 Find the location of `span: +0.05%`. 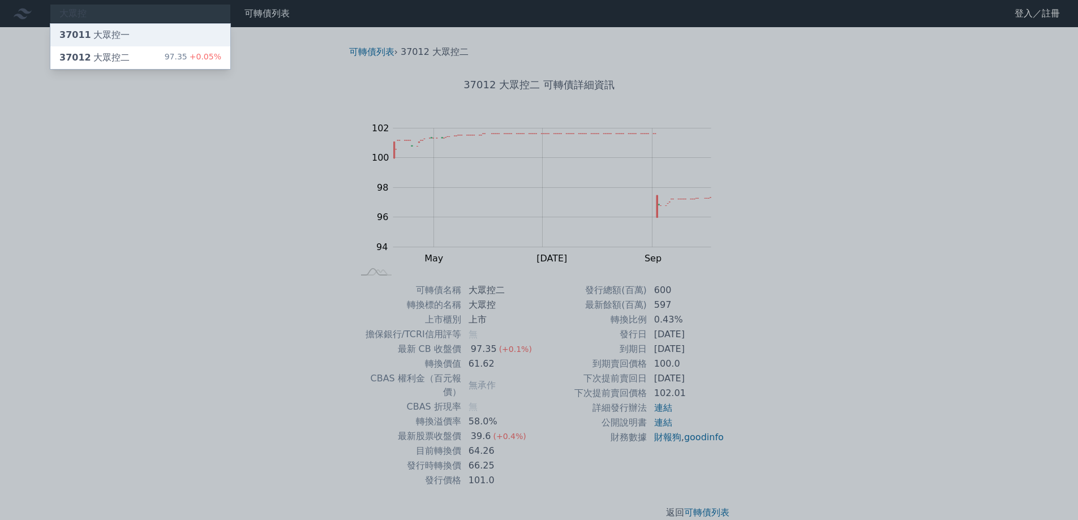

span: +0.05% is located at coordinates (204, 57).